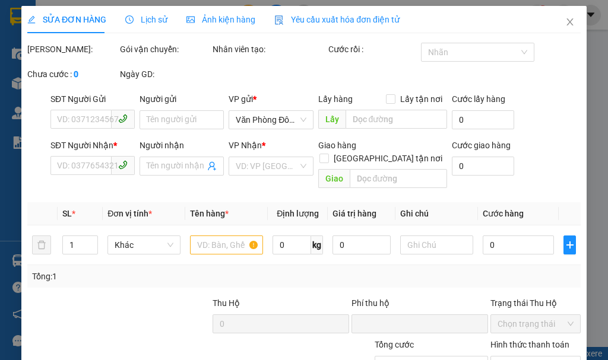 The height and width of the screenshot is (360, 608). Describe the element at coordinates (569, 245) in the screenshot. I see `span: plus` at that location.